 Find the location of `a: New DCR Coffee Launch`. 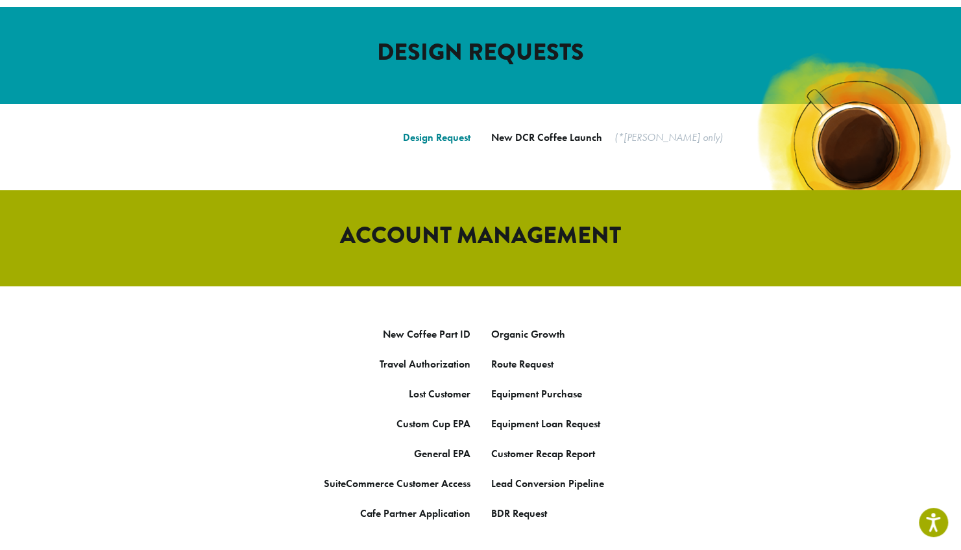

a: New DCR Coffee Launch is located at coordinates (546, 137).